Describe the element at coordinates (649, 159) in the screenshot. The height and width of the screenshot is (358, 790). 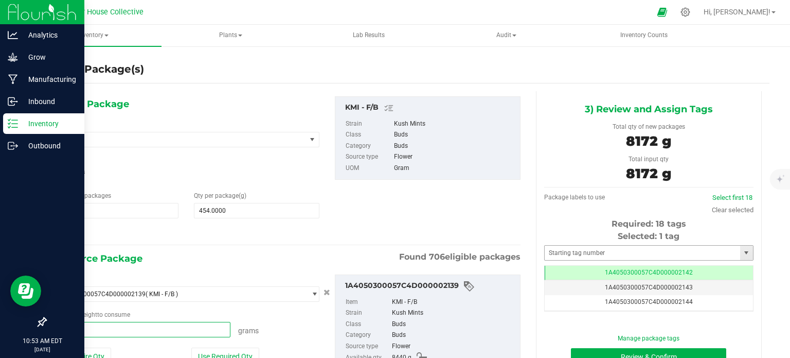
I see `span: Total input qty` at that location.